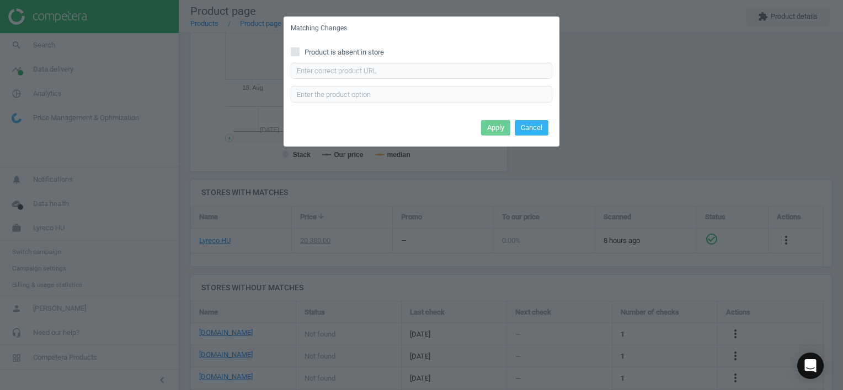 This screenshot has height=390, width=843. Describe the element at coordinates (495, 128) in the screenshot. I see `button: Apply` at that location.